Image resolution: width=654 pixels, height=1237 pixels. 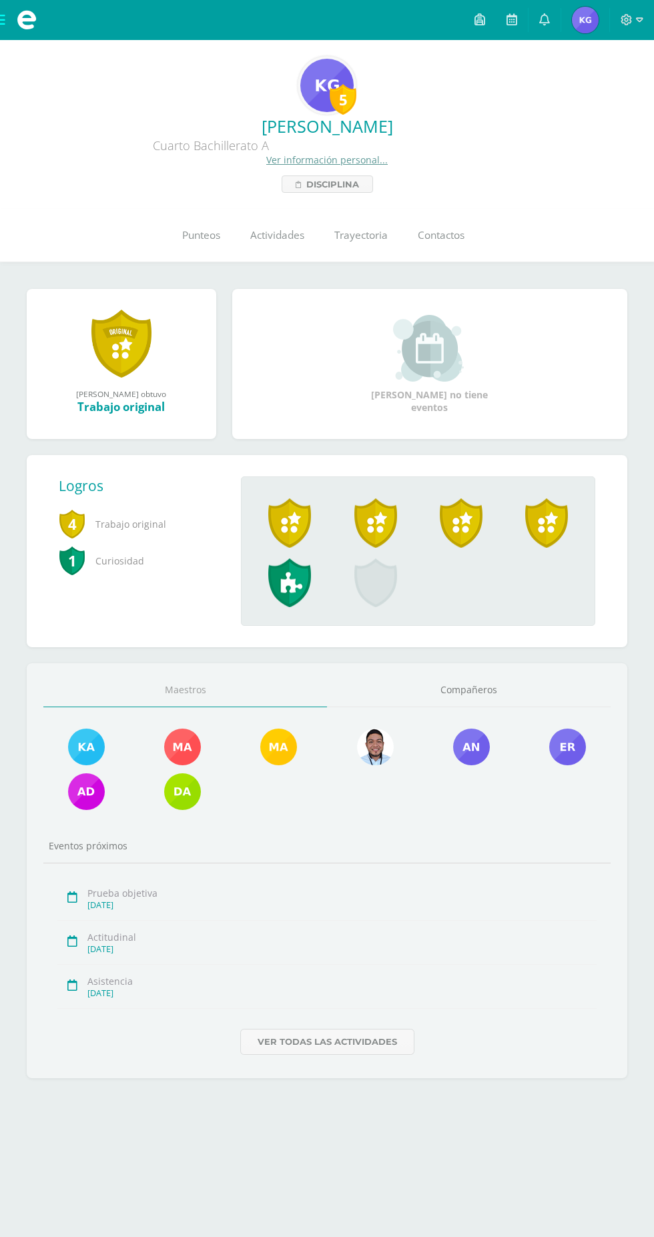 What do you see at coordinates (375, 747) in the screenshot?
I see `img: 6bf64b0700033a2ca3395562ad6aa597.png` at bounding box center [375, 747].